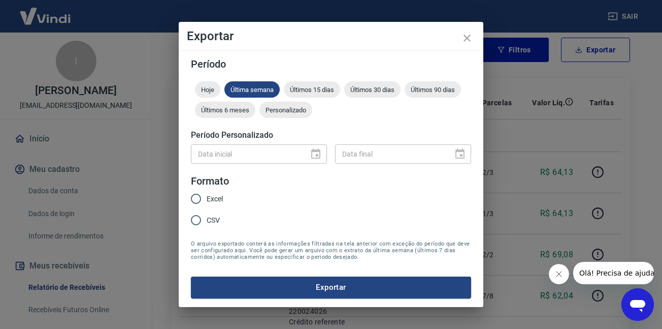  What do you see at coordinates (213, 220) in the screenshot?
I see `span: CSV` at bounding box center [213, 220].